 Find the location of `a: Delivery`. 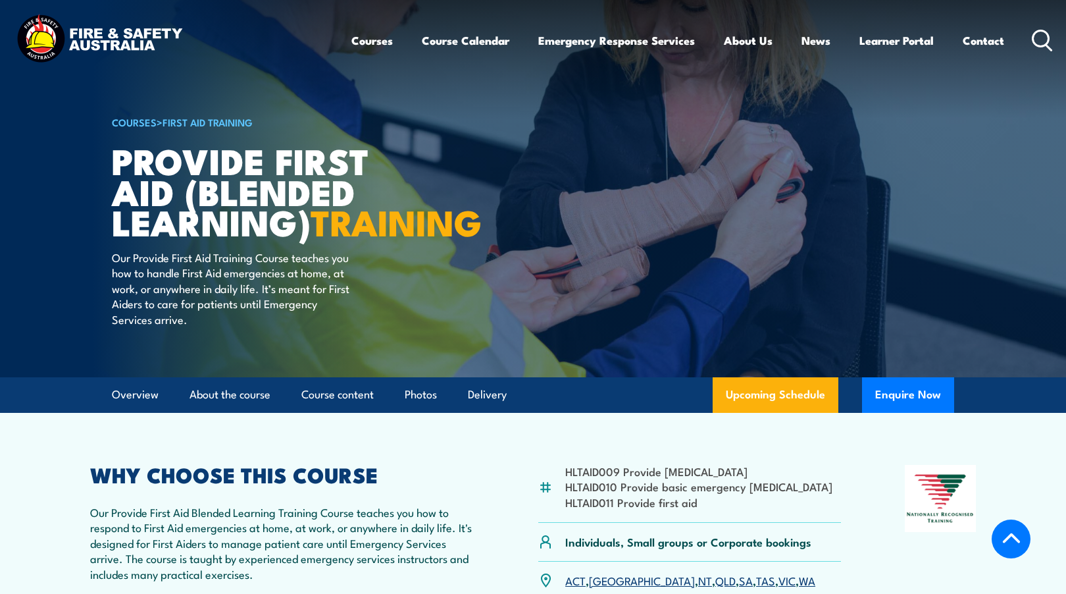

a: Delivery is located at coordinates (487, 394).